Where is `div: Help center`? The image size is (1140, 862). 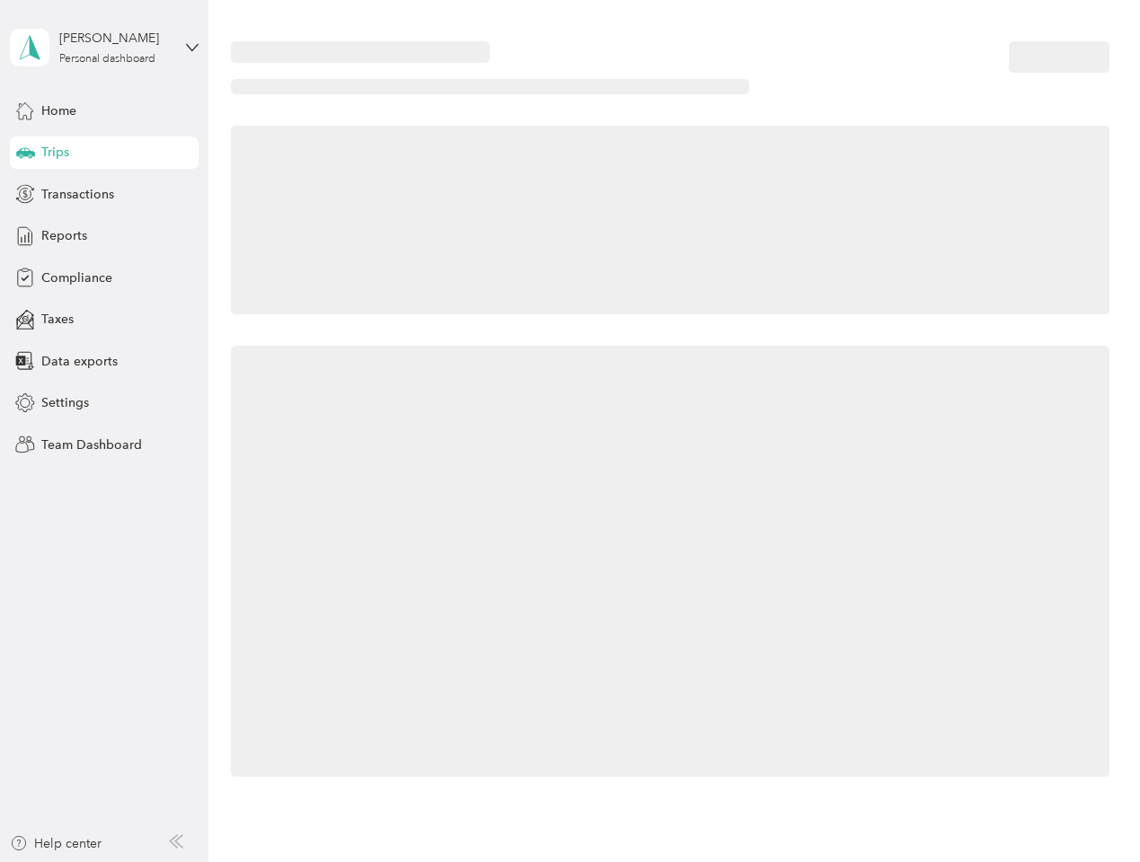
div: Help center is located at coordinates (56, 844).